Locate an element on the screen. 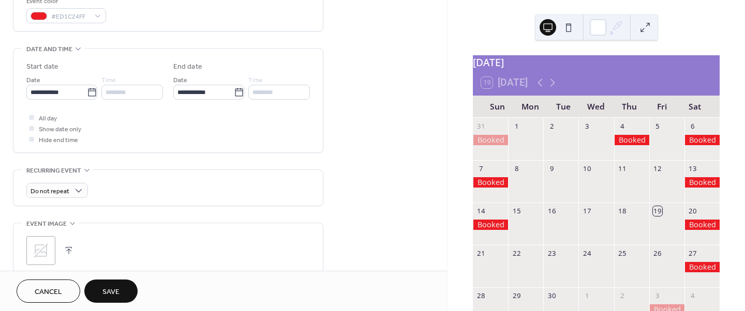 The height and width of the screenshot is (311, 745). a: Cancel is located at coordinates (48, 291).